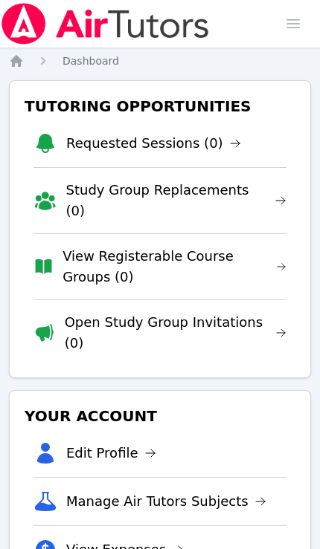 This screenshot has width=320, height=549. I want to click on a: View Registerable Course Groups (0), so click(174, 267).